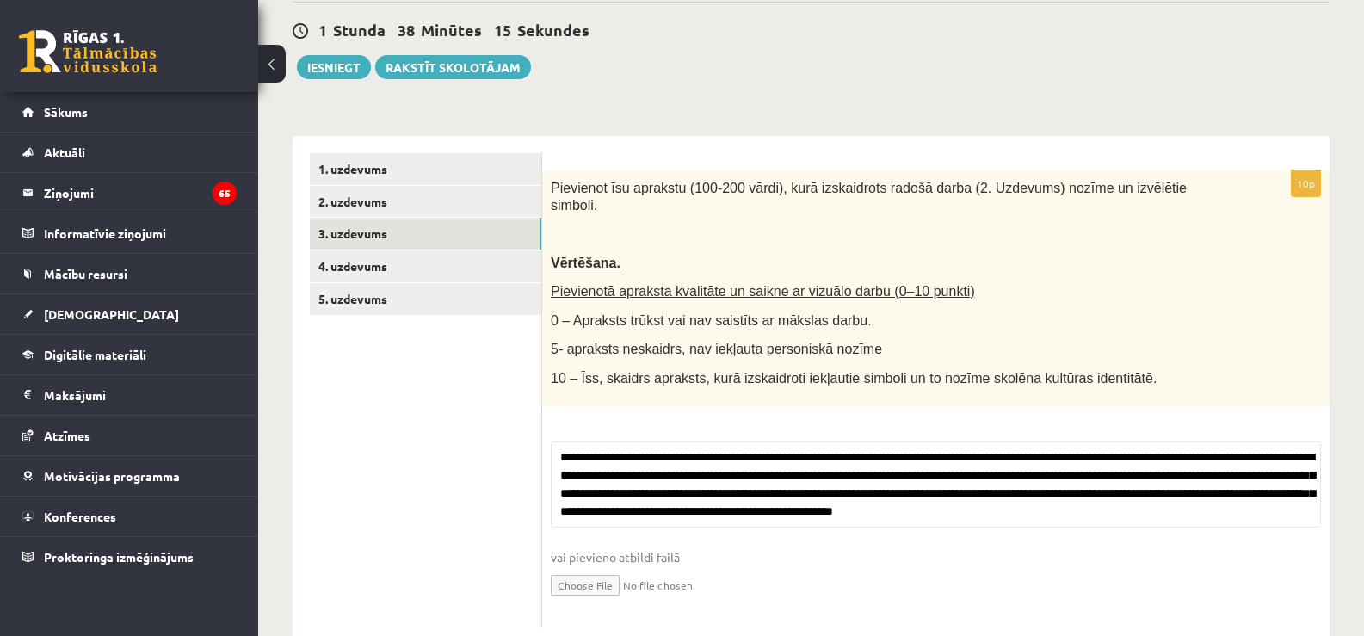 The height and width of the screenshot is (636, 1364). What do you see at coordinates (425, 233) in the screenshot?
I see `a: 3. uzdevums` at bounding box center [425, 233].